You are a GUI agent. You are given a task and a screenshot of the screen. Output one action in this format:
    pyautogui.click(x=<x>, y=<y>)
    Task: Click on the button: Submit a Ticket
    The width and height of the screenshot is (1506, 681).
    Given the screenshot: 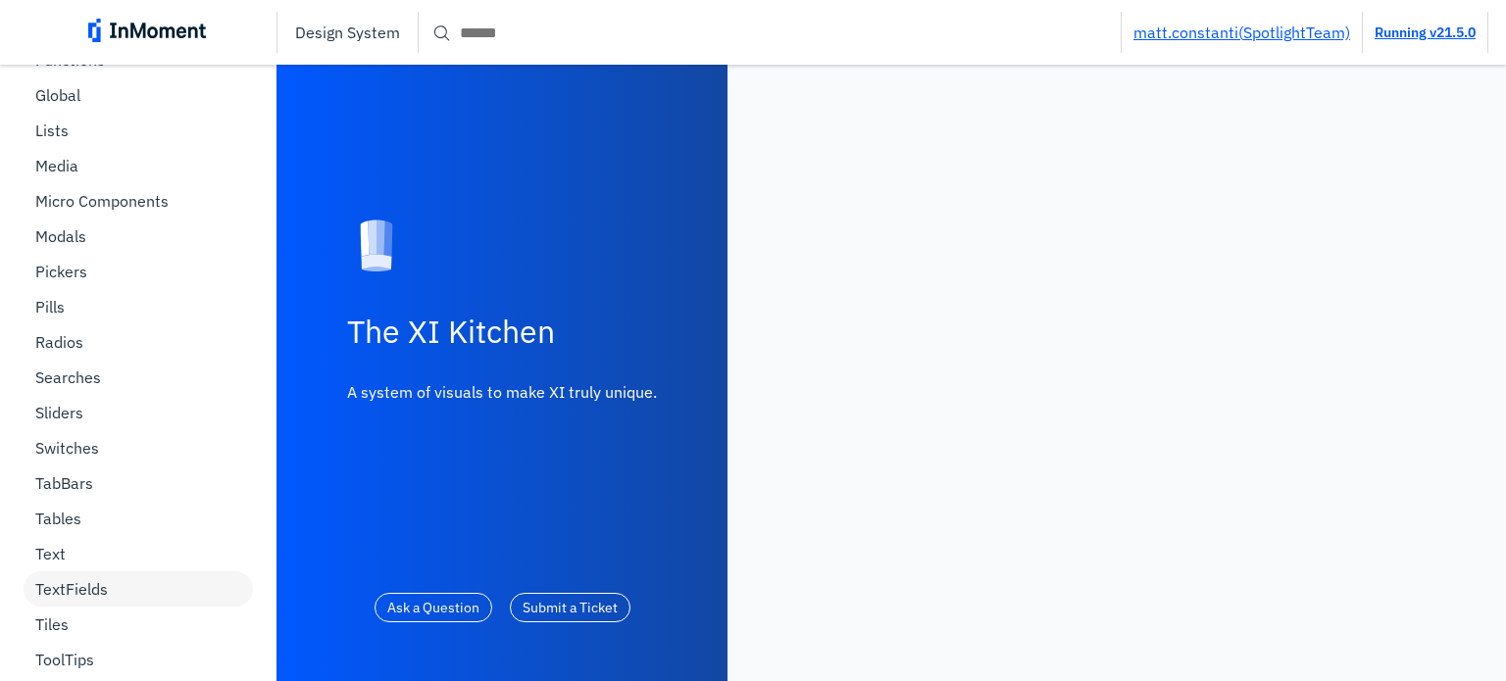 What is the action you would take?
    pyautogui.click(x=570, y=608)
    